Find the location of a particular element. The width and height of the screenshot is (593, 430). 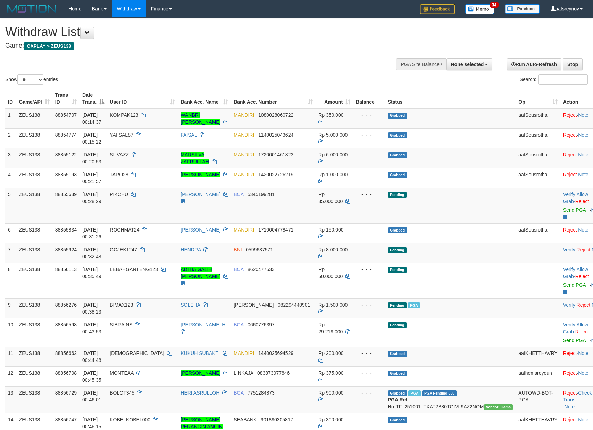

a: Send PGA is located at coordinates (575, 285).